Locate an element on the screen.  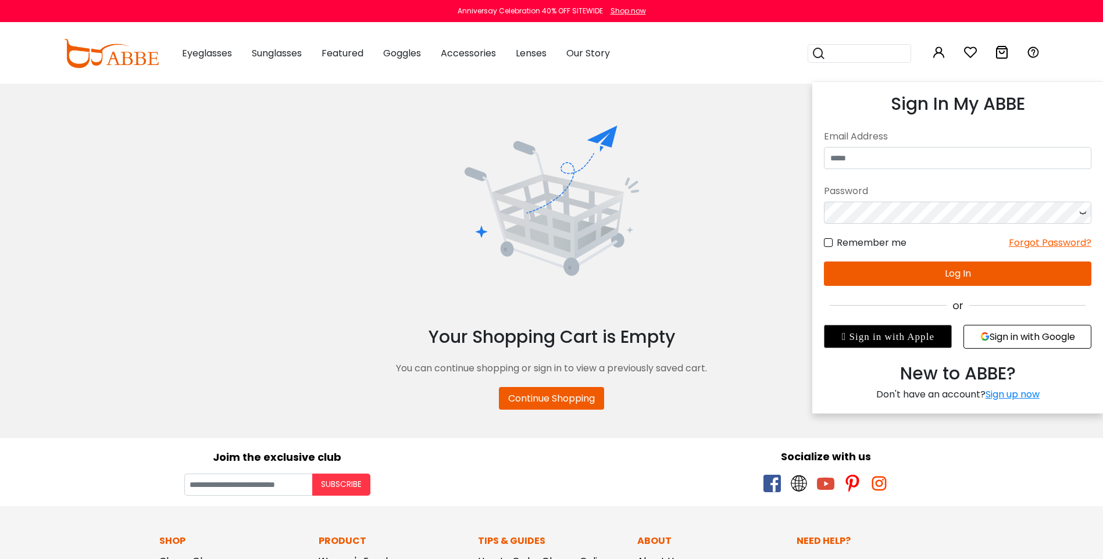
img: abbeglasses.com is located at coordinates (111, 54).